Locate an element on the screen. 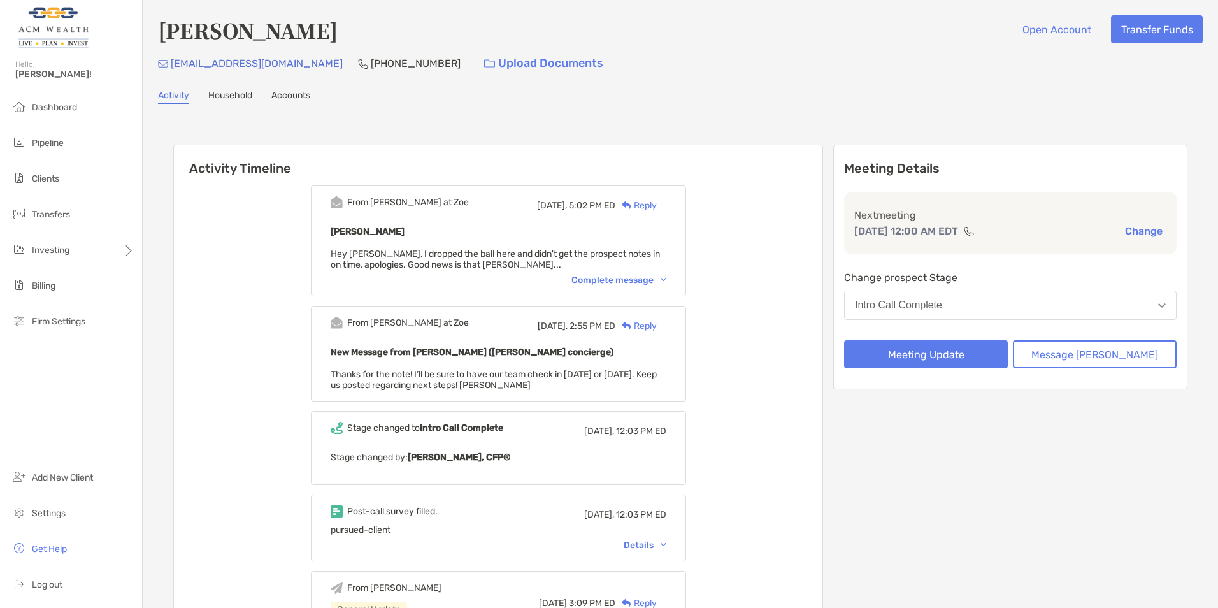 This screenshot has height=608, width=1218. img: settings icon is located at coordinates (19, 512).